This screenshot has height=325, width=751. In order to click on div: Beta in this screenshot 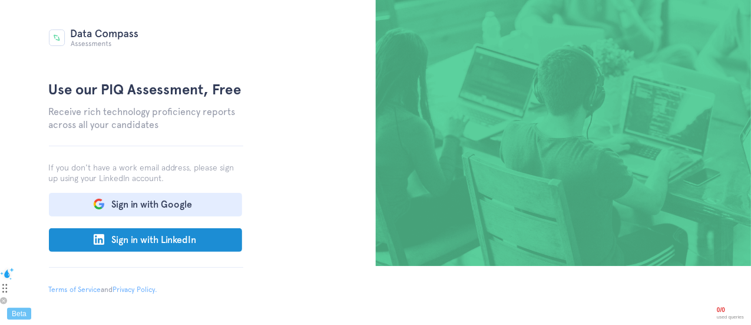, I will do `click(19, 313)`.